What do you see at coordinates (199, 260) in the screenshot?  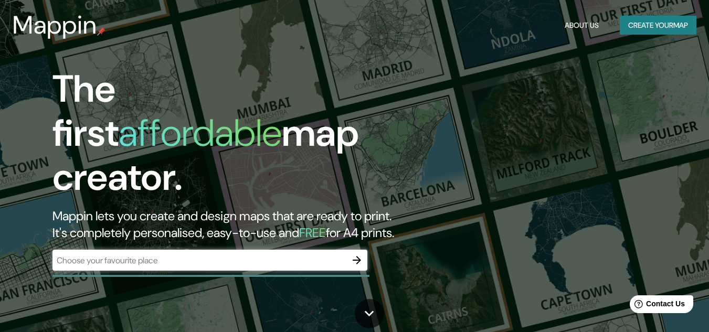 I see `input: Choose your favourite place` at bounding box center [199, 260].